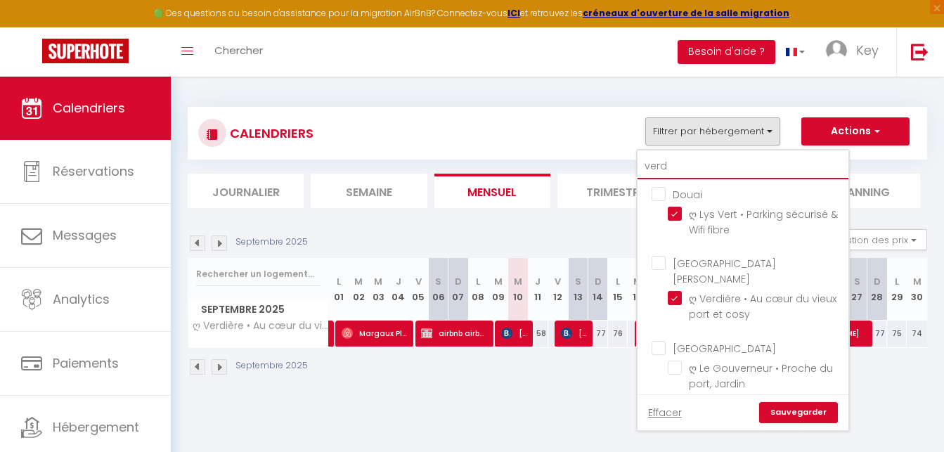 This screenshot has width=944, height=452. What do you see at coordinates (498, 289) in the screenshot?
I see `th: 09` at bounding box center [498, 289].